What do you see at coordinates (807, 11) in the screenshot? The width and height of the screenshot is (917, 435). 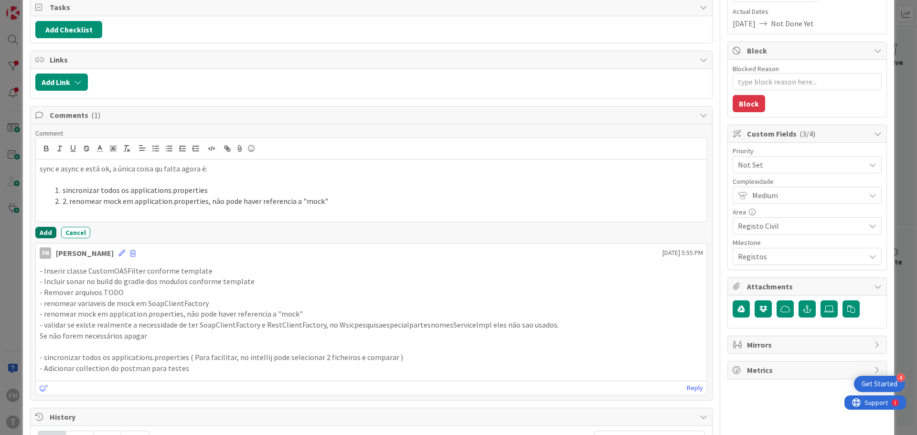 I see `span: Actual Dates` at bounding box center [807, 11].